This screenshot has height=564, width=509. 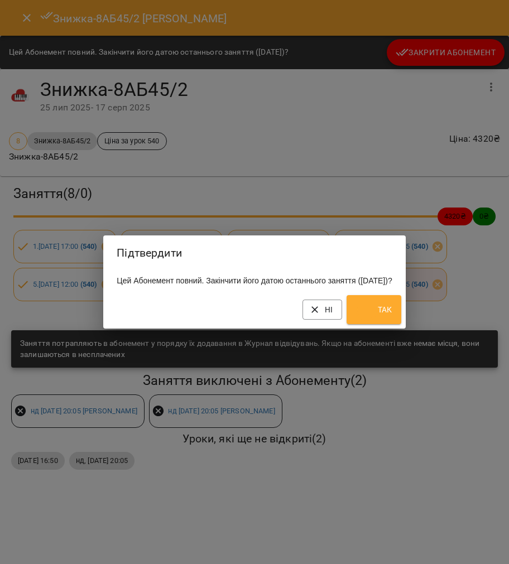 What do you see at coordinates (374, 310) in the screenshot?
I see `button: Так` at bounding box center [374, 310].